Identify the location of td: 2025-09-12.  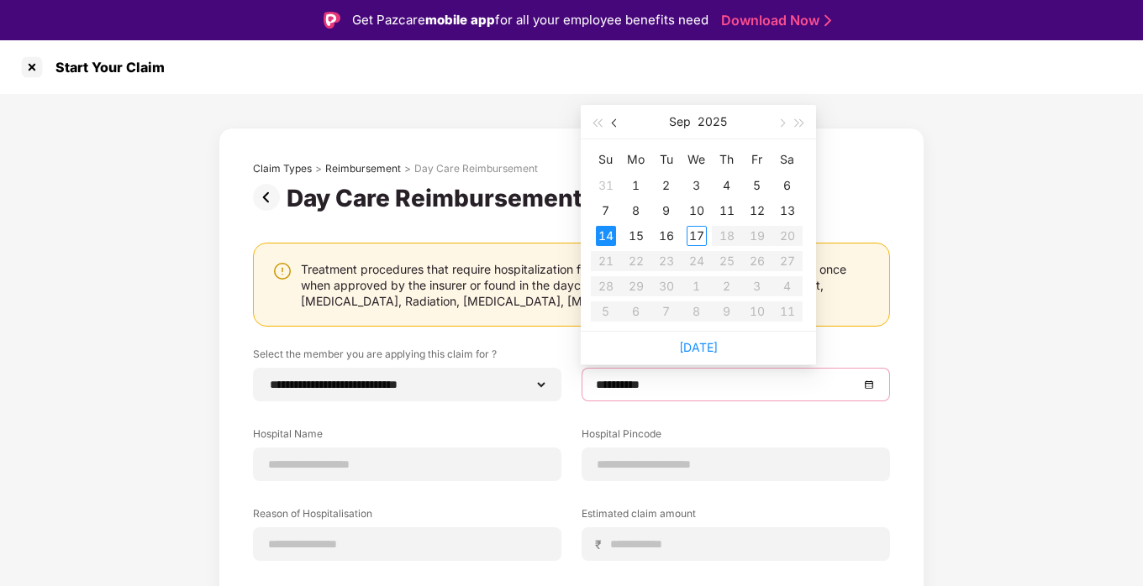
(757, 211).